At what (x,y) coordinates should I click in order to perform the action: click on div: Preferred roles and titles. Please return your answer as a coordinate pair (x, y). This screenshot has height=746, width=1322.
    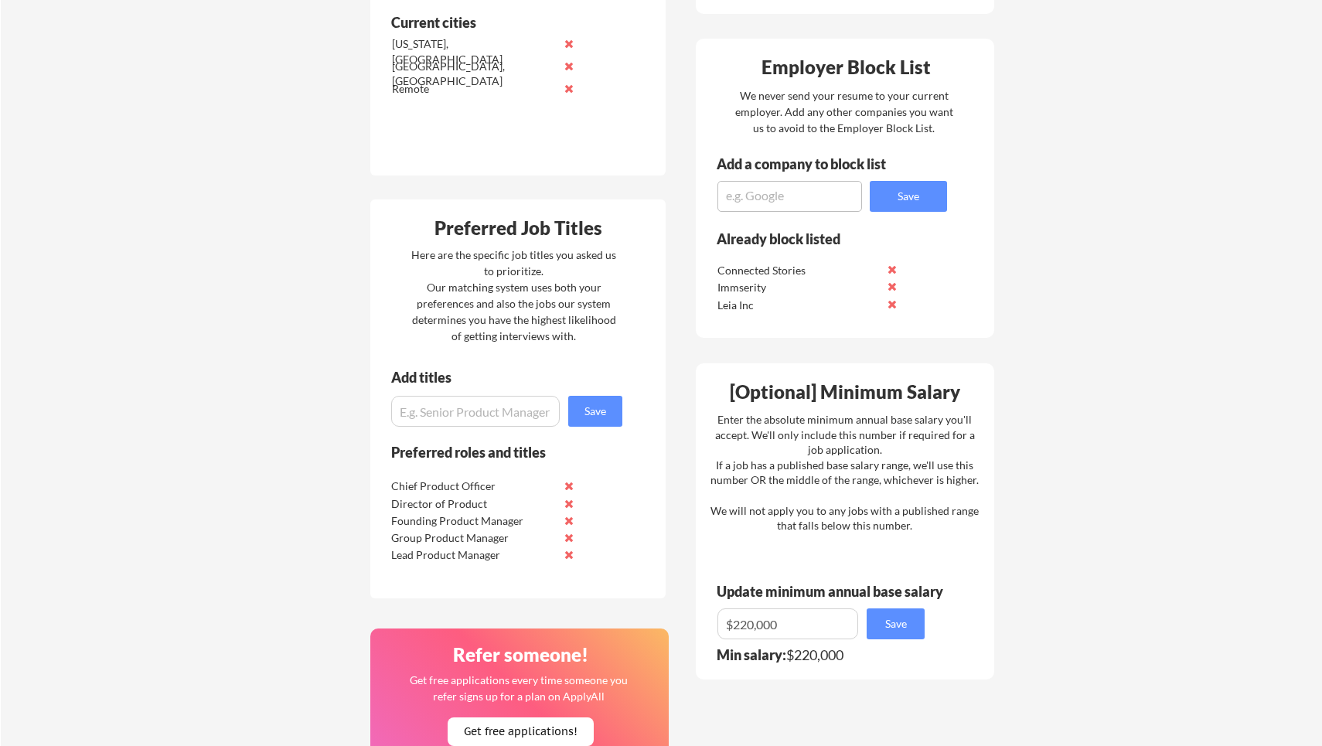
    Looking at the image, I should click on (496, 452).